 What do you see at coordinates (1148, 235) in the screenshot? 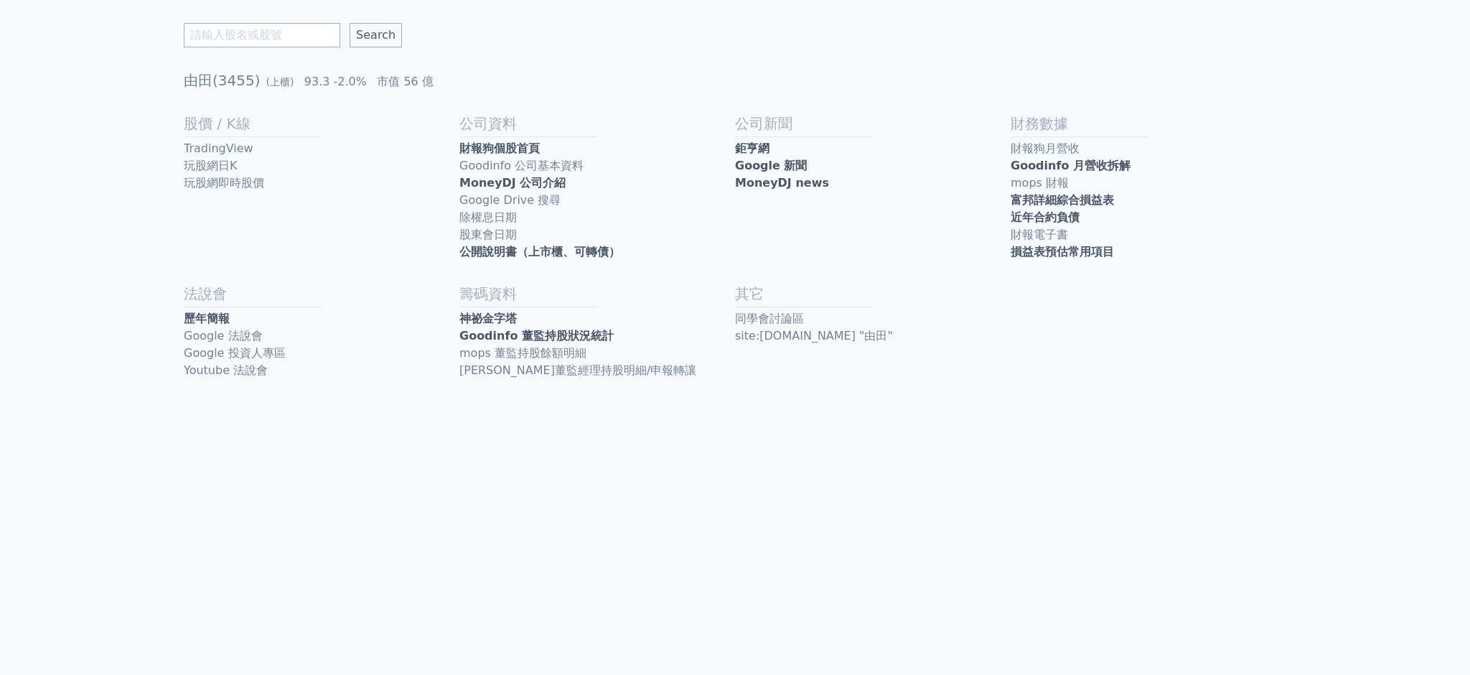
I see `a: 財報電子書` at bounding box center [1148, 235].